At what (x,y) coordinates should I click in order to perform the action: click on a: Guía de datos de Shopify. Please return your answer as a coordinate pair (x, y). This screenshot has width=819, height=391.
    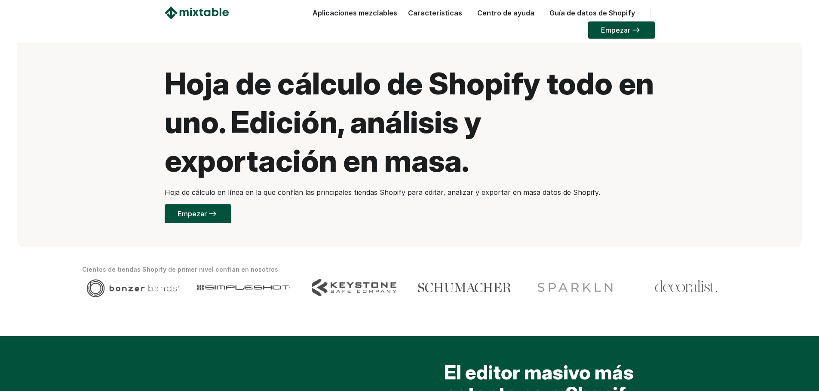
    Looking at the image, I should click on (592, 13).